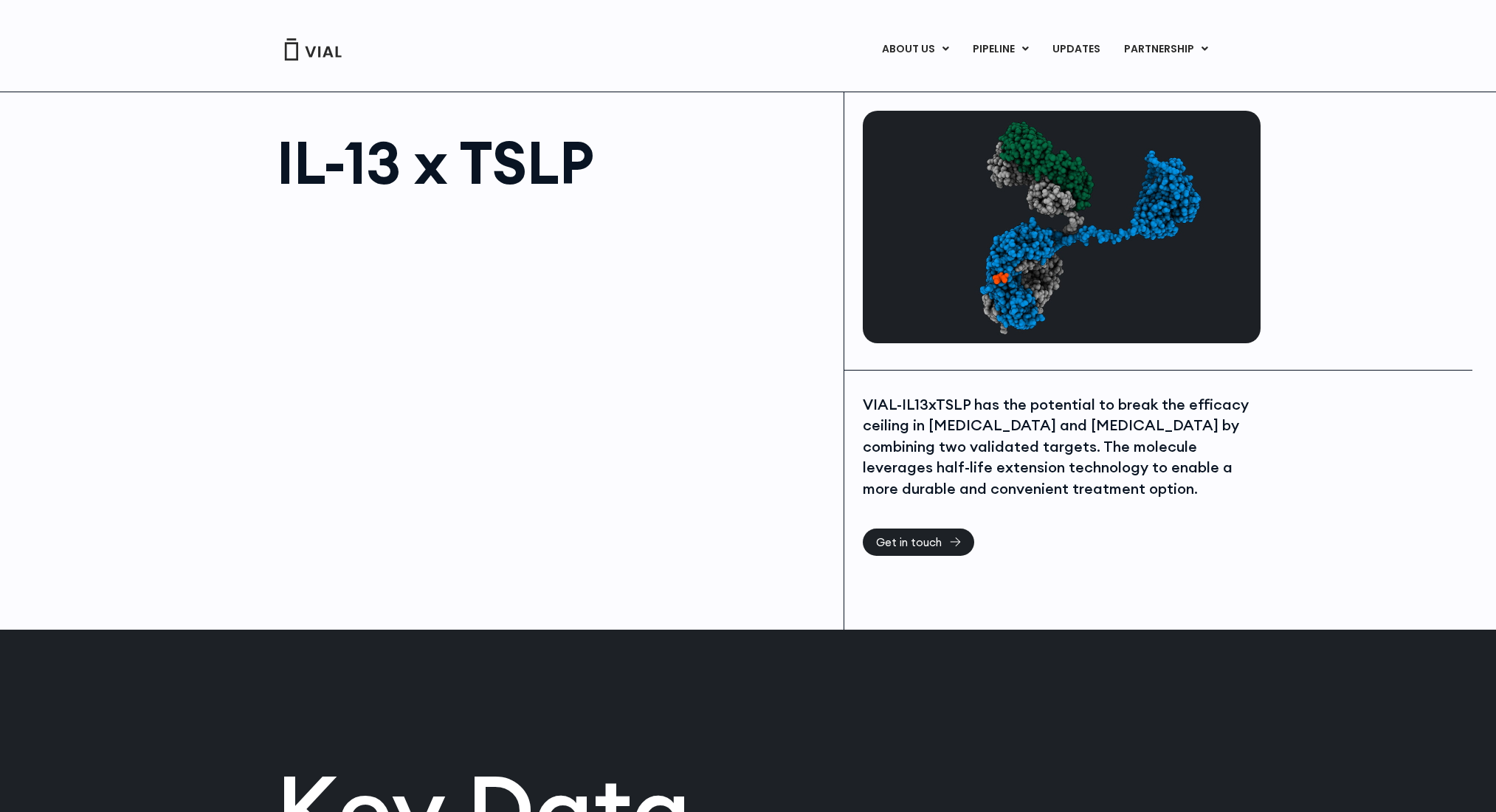 Image resolution: width=1496 pixels, height=812 pixels. Describe the element at coordinates (909, 542) in the screenshot. I see `span: Get in touch` at that location.